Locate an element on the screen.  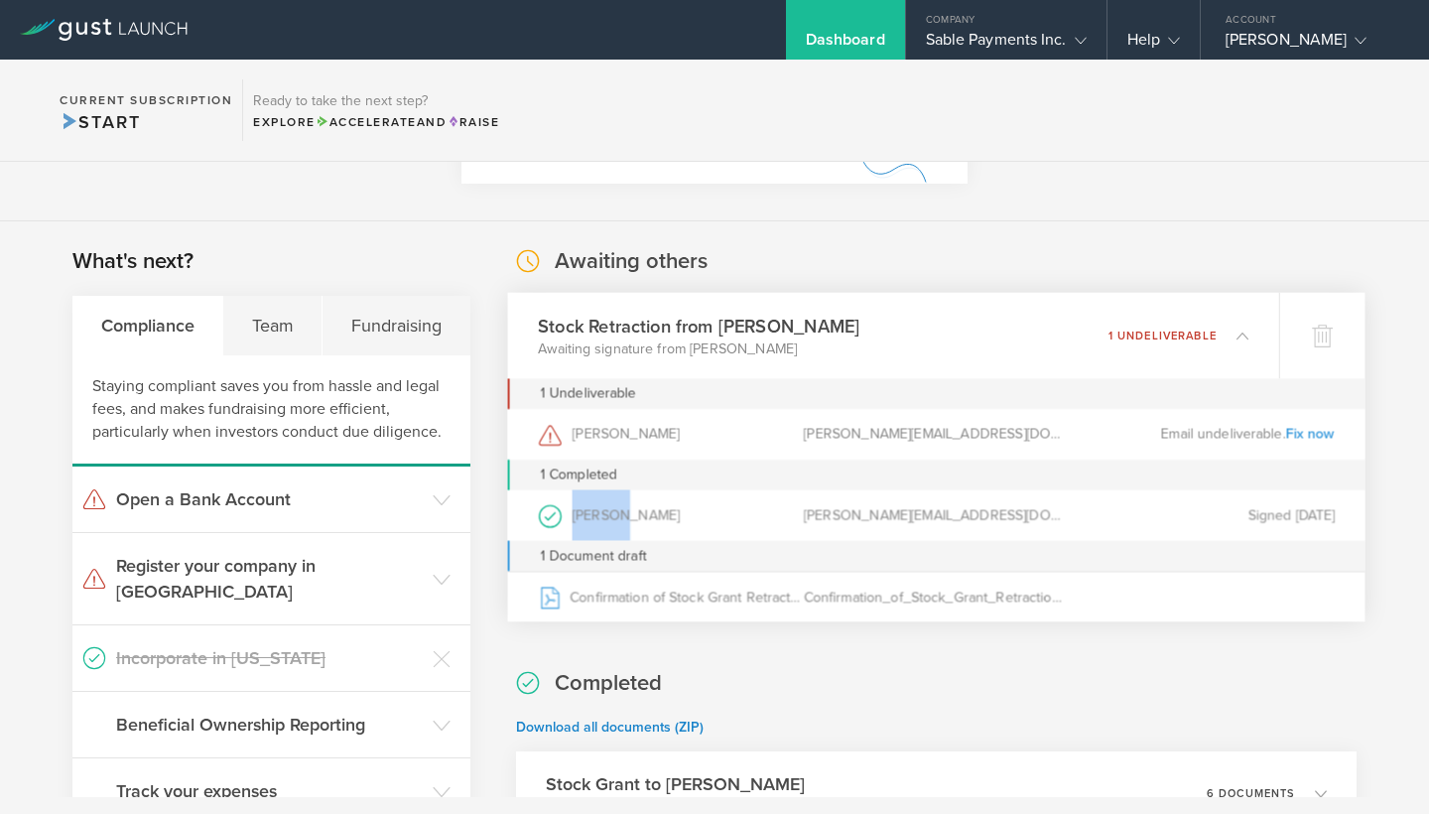
div: Compliance is located at coordinates (148, 325).